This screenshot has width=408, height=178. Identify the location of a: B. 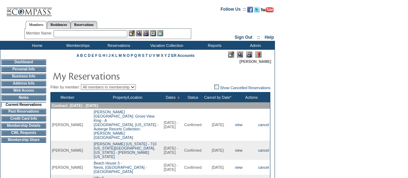
(82, 55).